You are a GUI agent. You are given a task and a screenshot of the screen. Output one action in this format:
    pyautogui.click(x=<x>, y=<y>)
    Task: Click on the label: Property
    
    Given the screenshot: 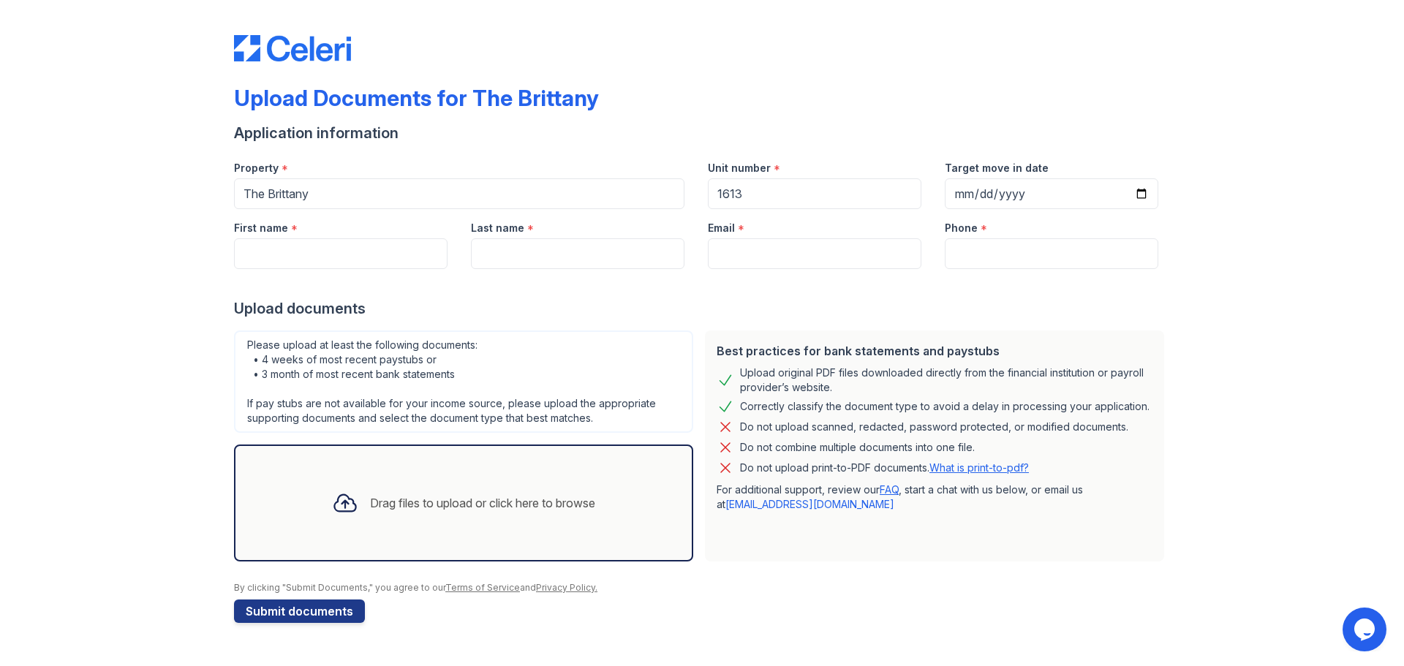 What is the action you would take?
    pyautogui.click(x=256, y=168)
    